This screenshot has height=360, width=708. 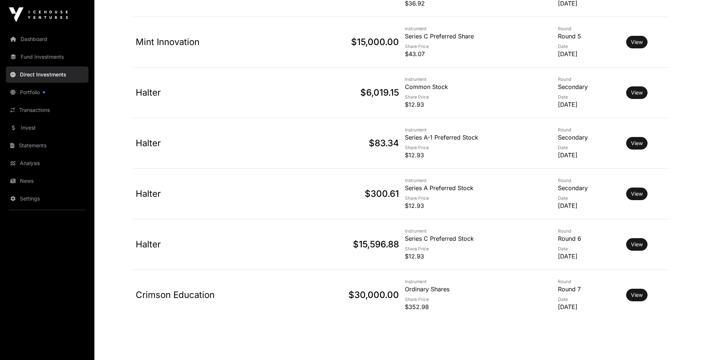 I want to click on img: Icehouse Ventures Logo, so click(x=38, y=15).